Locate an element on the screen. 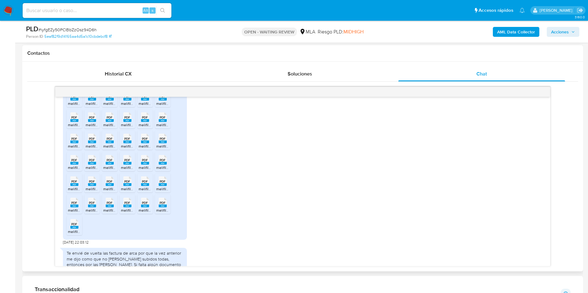  span: melifile1553080754482393834.pdf is located at coordinates (150, 103).